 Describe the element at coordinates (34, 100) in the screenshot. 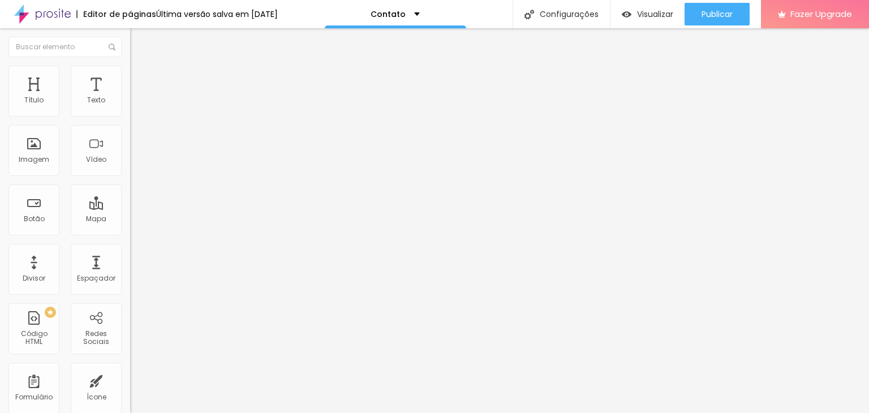

I see `div: Título` at that location.